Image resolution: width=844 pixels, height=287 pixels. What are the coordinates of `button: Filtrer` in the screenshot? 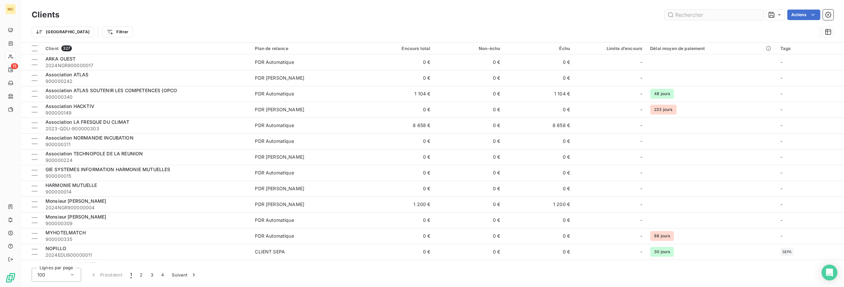 It's located at (117, 32).